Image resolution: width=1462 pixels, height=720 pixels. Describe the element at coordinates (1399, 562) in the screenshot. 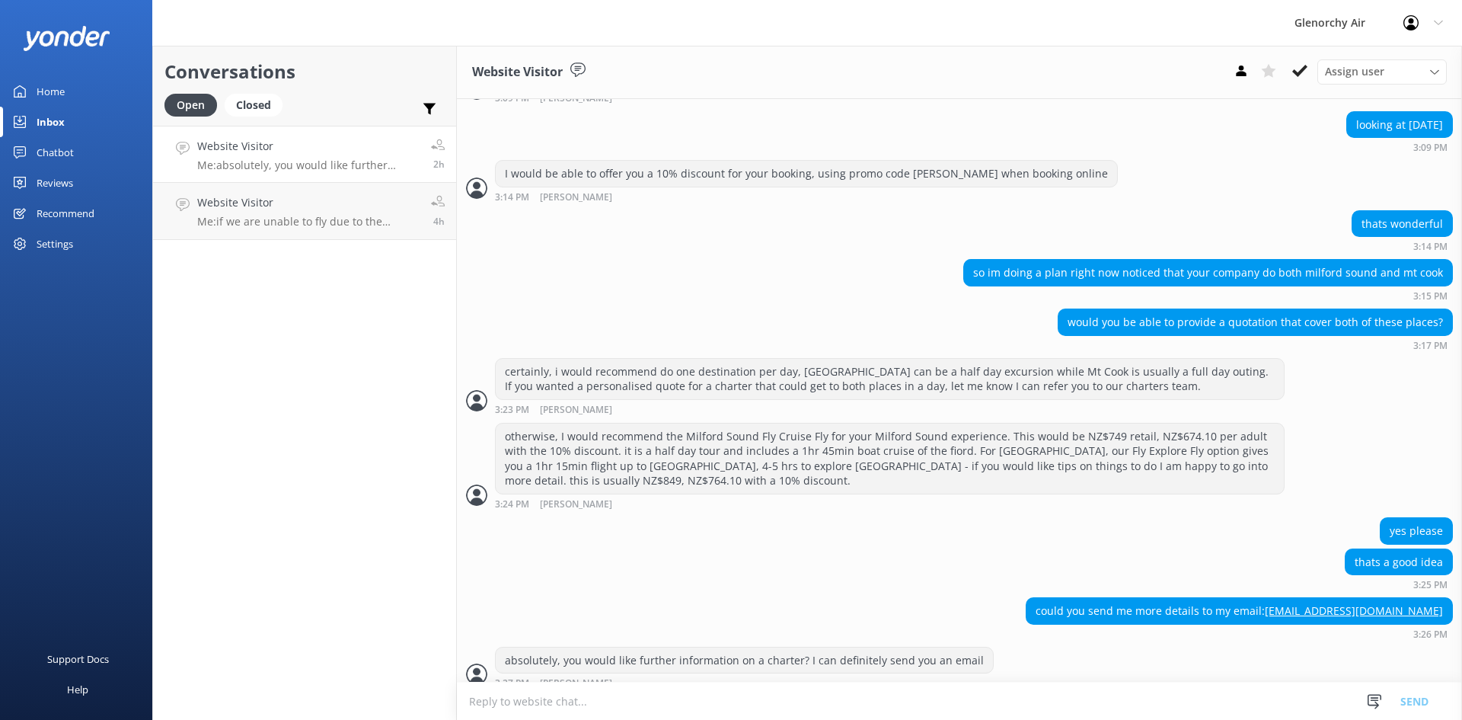

I see `div: thats a good idea` at that location.